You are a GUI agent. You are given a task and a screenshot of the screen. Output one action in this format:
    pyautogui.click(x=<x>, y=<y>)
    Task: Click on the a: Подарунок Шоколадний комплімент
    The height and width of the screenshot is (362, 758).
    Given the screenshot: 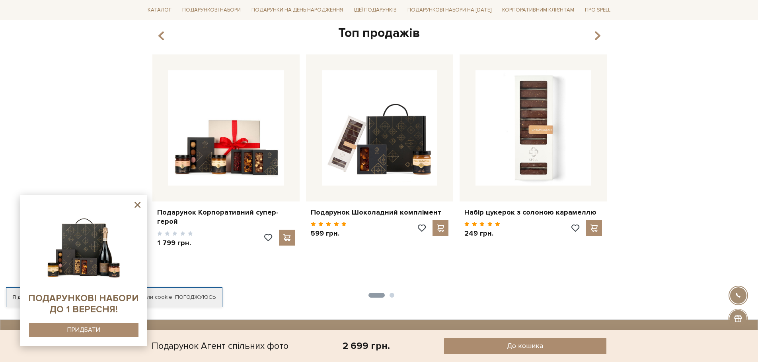 What is the action you would take?
    pyautogui.click(x=379, y=212)
    